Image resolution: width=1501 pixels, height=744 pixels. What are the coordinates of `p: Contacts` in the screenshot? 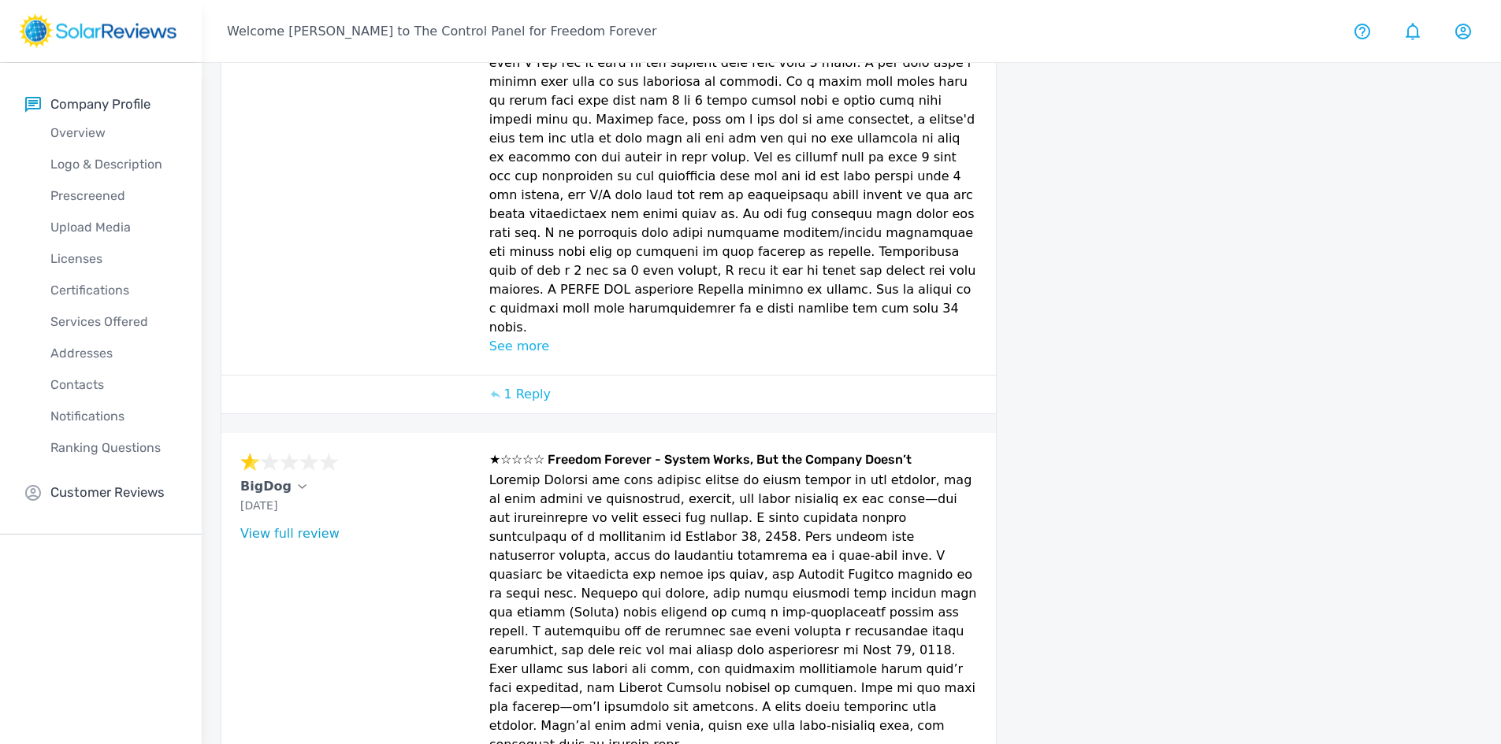 It's located at (113, 385).